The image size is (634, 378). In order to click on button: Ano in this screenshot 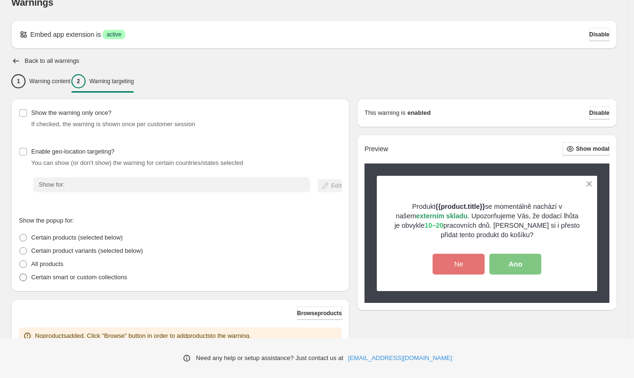, I will do `click(515, 264)`.